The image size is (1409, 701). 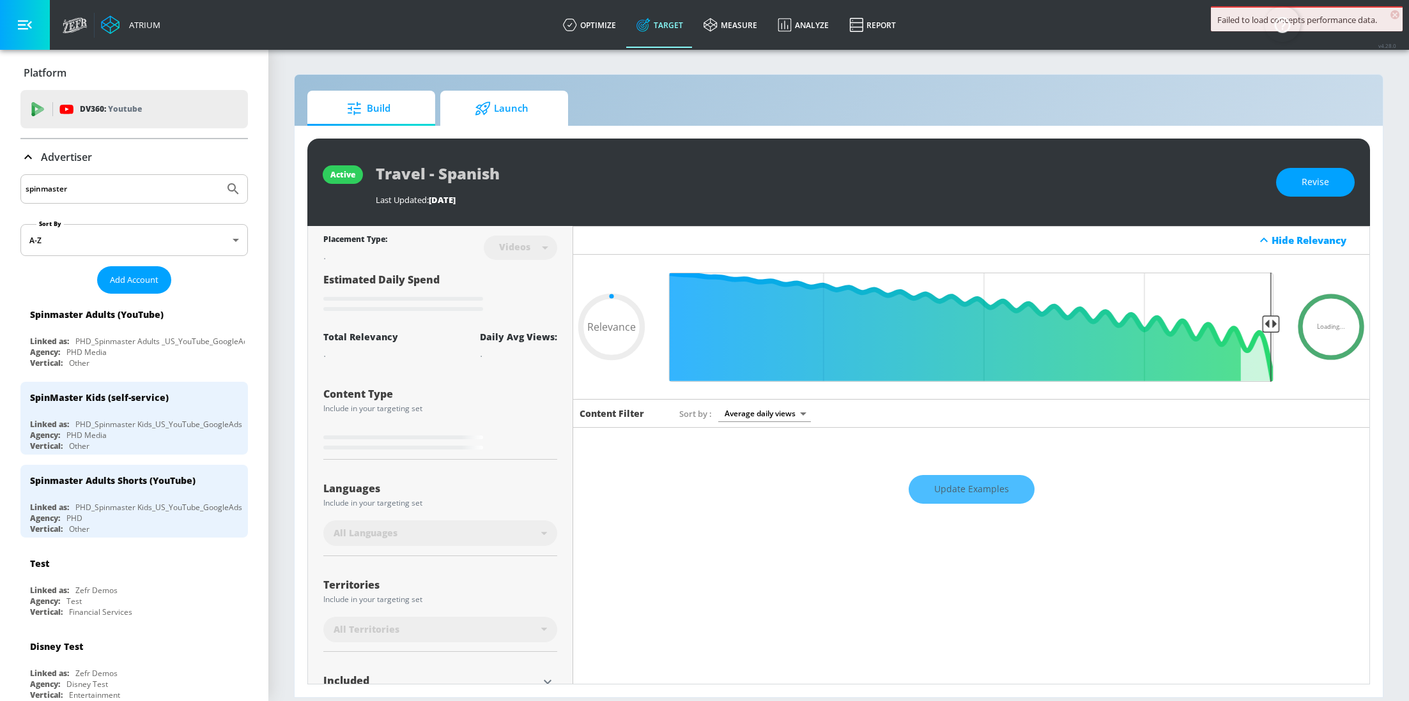 I want to click on span: v 4.28.0, so click(x=1387, y=45).